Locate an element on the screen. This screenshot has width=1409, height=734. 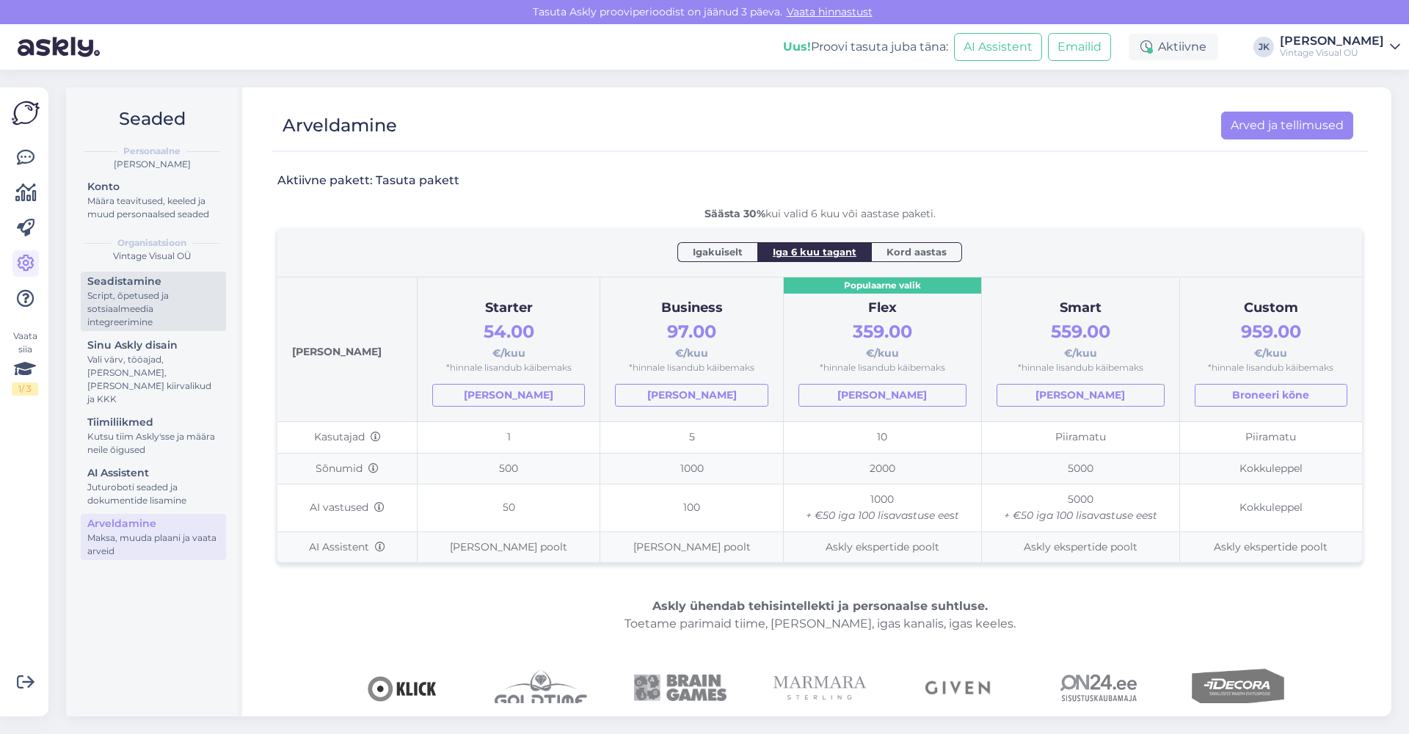
img: Askly Logo is located at coordinates (26, 113).